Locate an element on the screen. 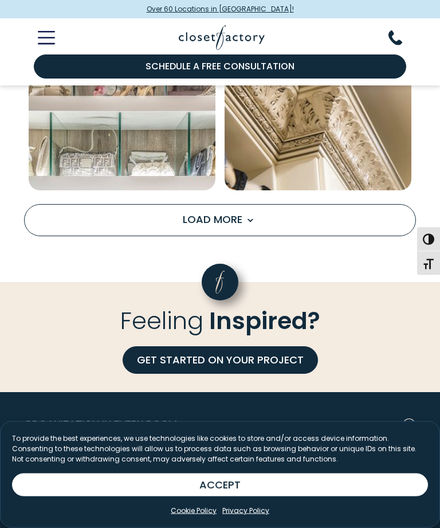 The image size is (440, 528). span: Load More is located at coordinates (220, 220).